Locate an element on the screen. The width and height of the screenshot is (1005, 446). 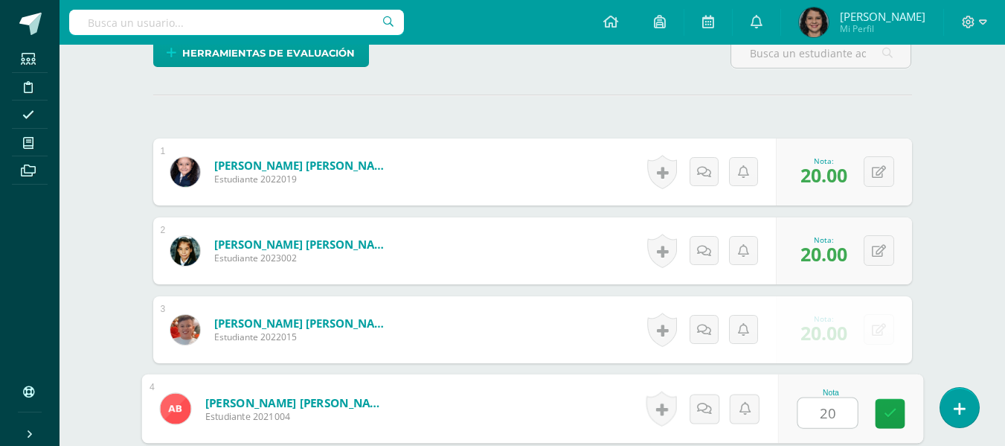
input: 0-20.0 is located at coordinates (827, 413).